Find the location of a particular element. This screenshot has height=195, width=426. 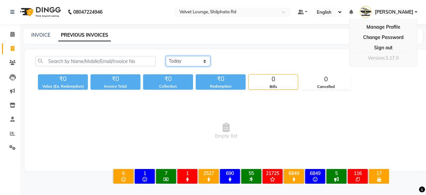

a: PREVIOUS INVOICES is located at coordinates (84, 35).